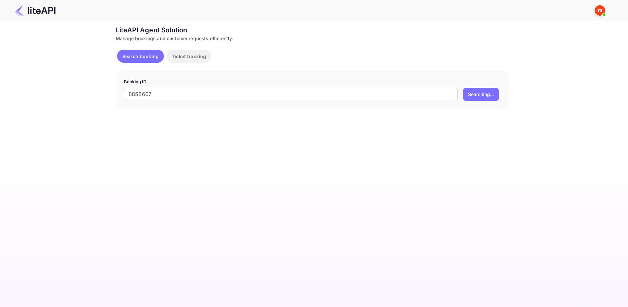  Describe the element at coordinates (189, 56) in the screenshot. I see `p: Ticket tracking` at that location.